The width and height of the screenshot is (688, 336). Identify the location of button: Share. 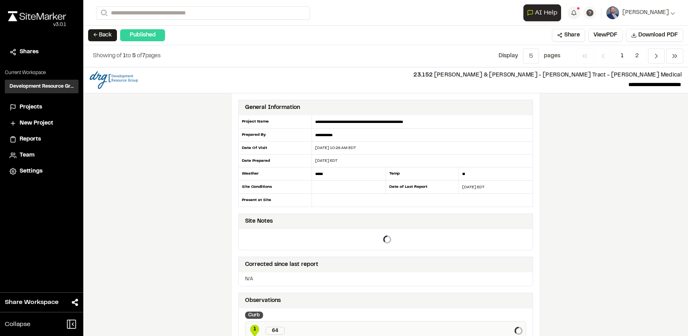
(568, 35).